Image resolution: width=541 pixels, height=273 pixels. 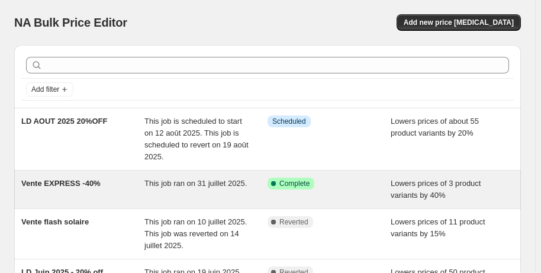 What do you see at coordinates (436, 189) in the screenshot?
I see `span: Lowers prices of 3 product variants by 40%` at bounding box center [436, 189].